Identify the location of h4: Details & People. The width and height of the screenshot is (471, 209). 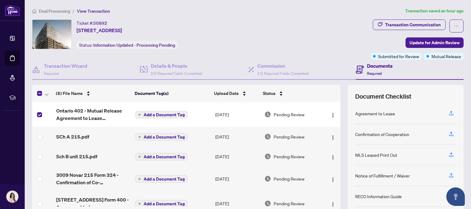
(176, 66).